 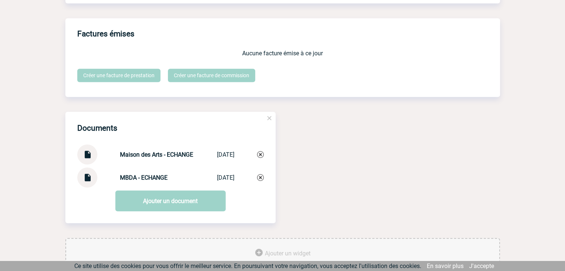 What do you see at coordinates (119, 75) in the screenshot?
I see `a: Créer une facture de prestation` at bounding box center [119, 75].